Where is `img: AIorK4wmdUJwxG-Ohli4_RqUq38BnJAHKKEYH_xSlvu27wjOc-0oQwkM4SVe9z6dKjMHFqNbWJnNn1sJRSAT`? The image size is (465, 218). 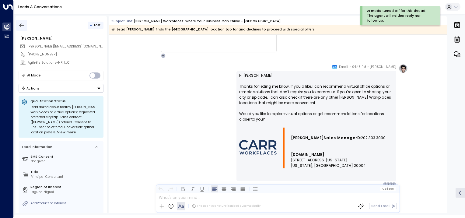 img: AIorK4wmdUJwxG-Ohli4_RqUq38BnJAHKKEYH_xSlvu27wjOc-0oQwkM4SVe9z6dKjMHFqNbWJnNn1sJRSAT is located at coordinates (258, 147).